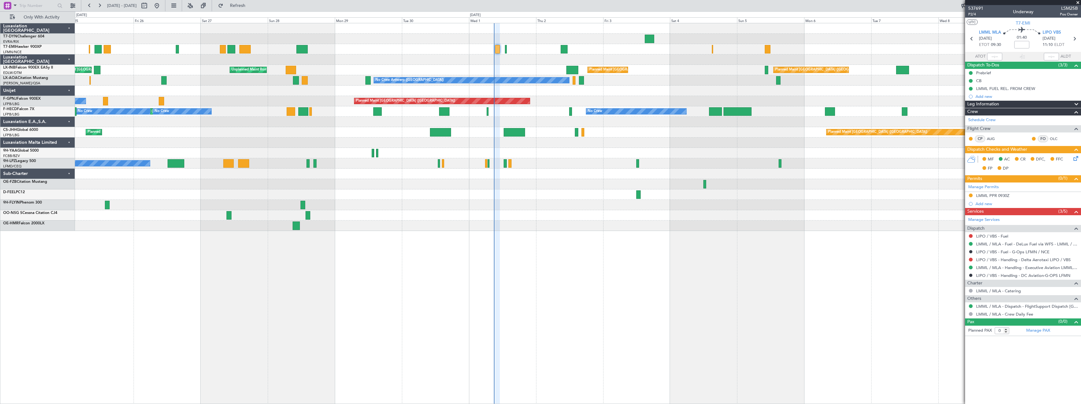 The height and width of the screenshot is (404, 1081). What do you see at coordinates (22, 47) in the screenshot?
I see `a: T7-EMIHawker 900XP` at bounding box center [22, 47].